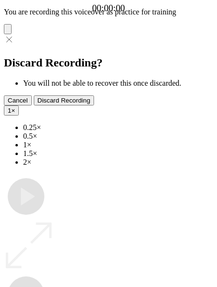 The height and width of the screenshot is (287, 217). Describe the element at coordinates (118, 136) in the screenshot. I see `li: 0.5×` at that location.